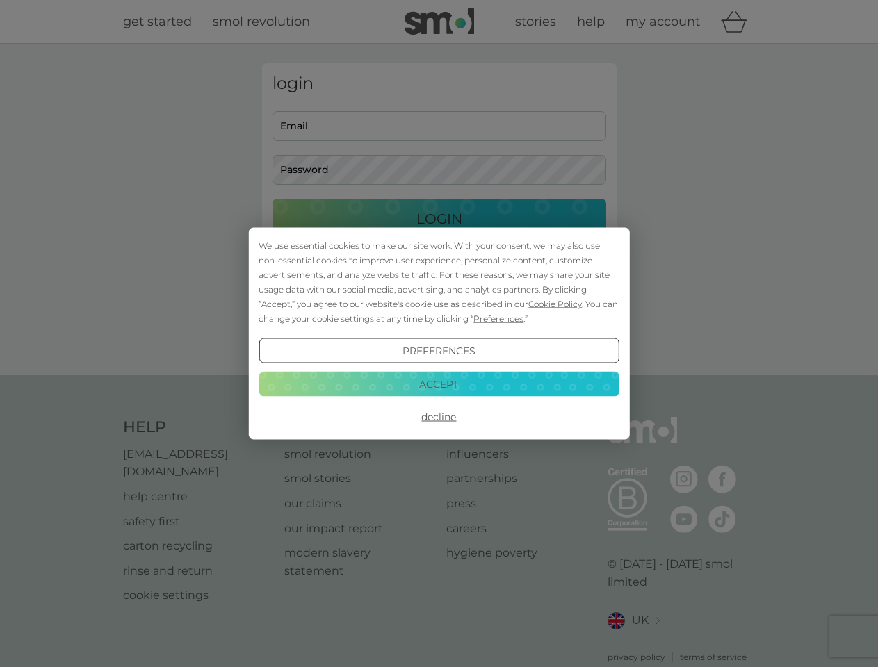 Image resolution: width=878 pixels, height=667 pixels. What do you see at coordinates (439, 334) in the screenshot?
I see `div: Cookie Consent Prompt` at bounding box center [439, 334].